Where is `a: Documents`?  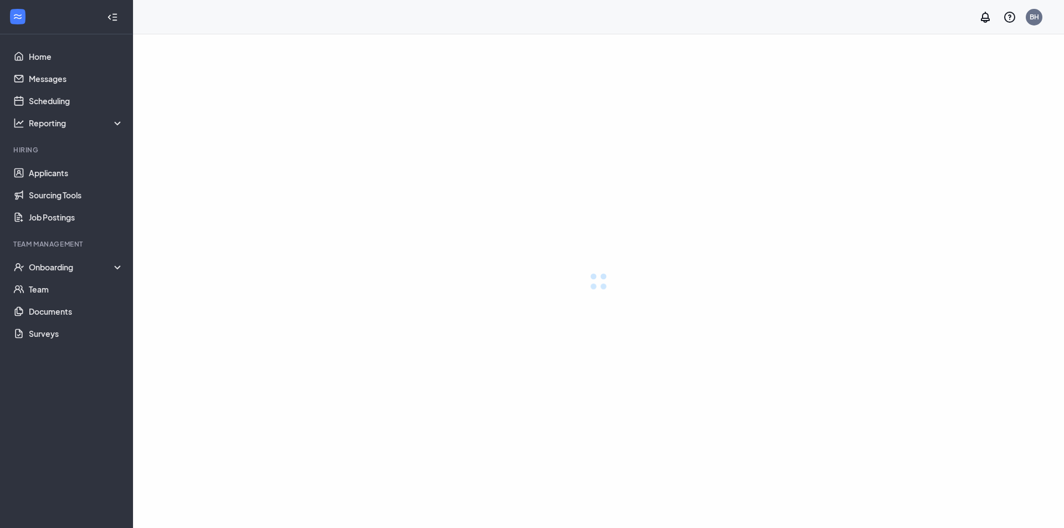 a: Documents is located at coordinates (76, 311).